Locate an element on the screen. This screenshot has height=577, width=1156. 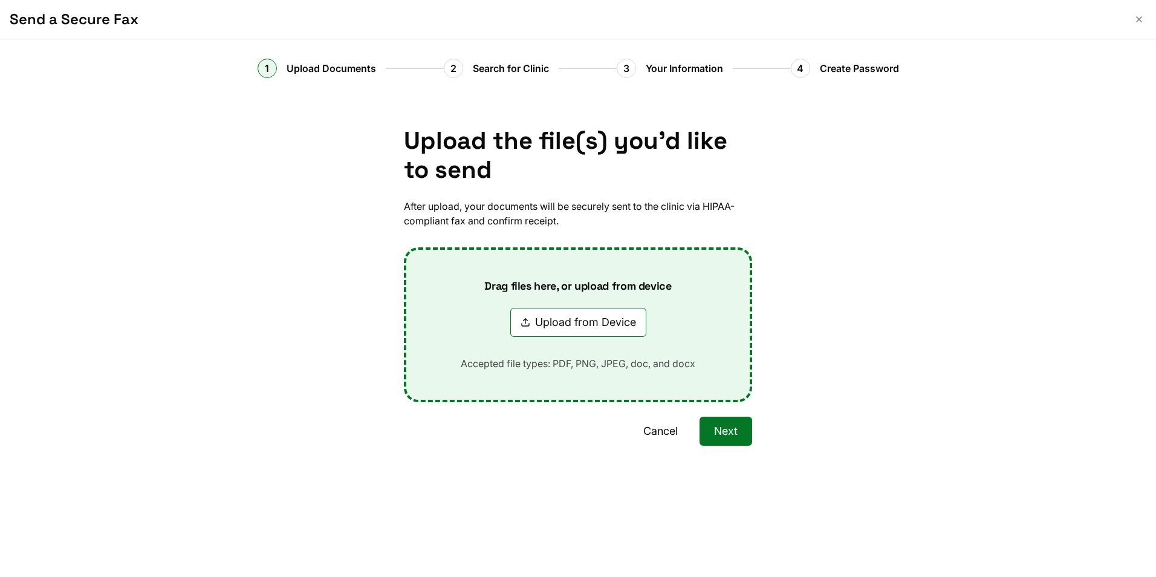
button: Upload from Device is located at coordinates (578, 322).